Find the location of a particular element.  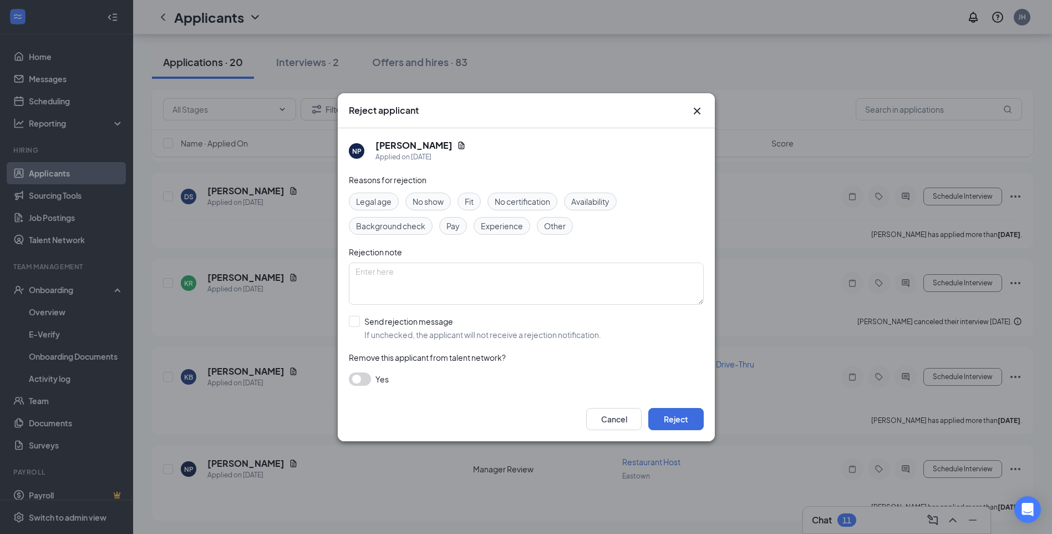

span: No show is located at coordinates (428, 201).